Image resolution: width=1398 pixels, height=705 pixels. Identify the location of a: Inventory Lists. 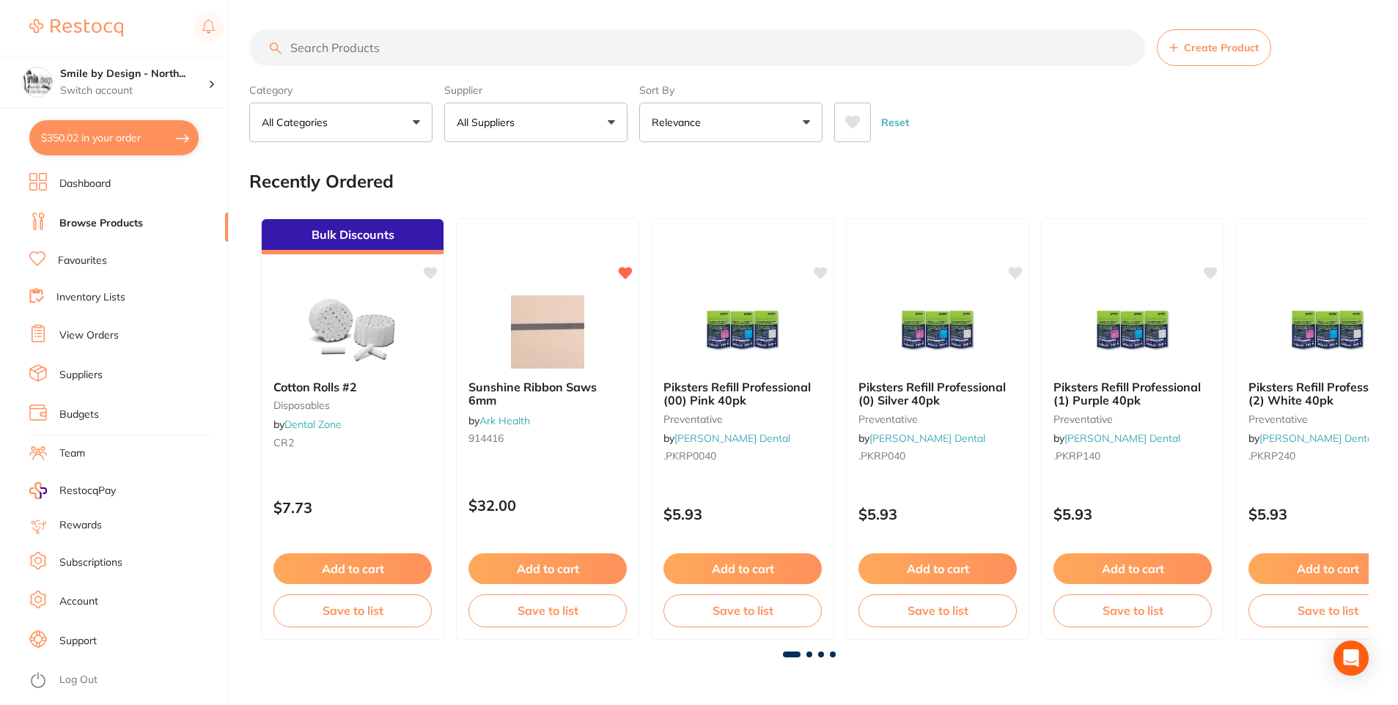
(91, 298).